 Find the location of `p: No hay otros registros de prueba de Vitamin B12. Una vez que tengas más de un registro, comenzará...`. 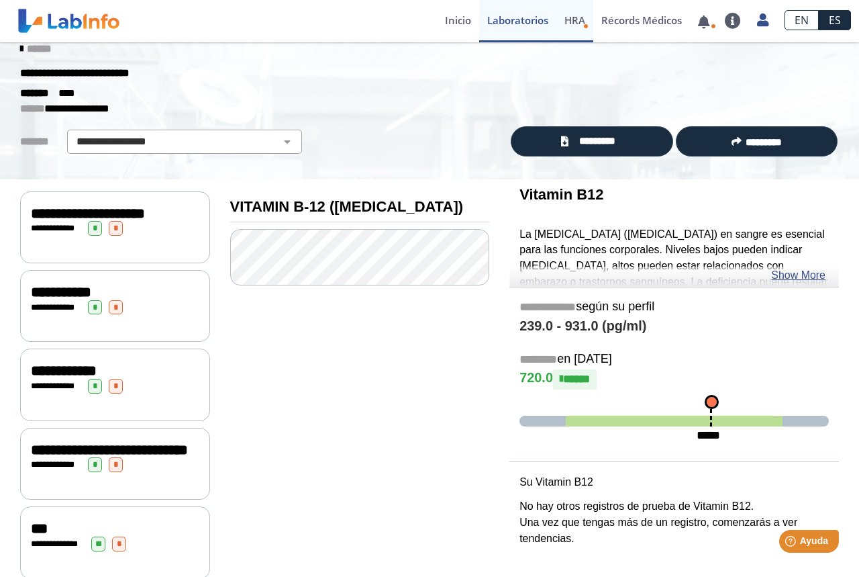

p: No hay otros registros de prueba de Vitamin B12. Una vez que tengas más de un registro, comenzará... is located at coordinates (674, 522).